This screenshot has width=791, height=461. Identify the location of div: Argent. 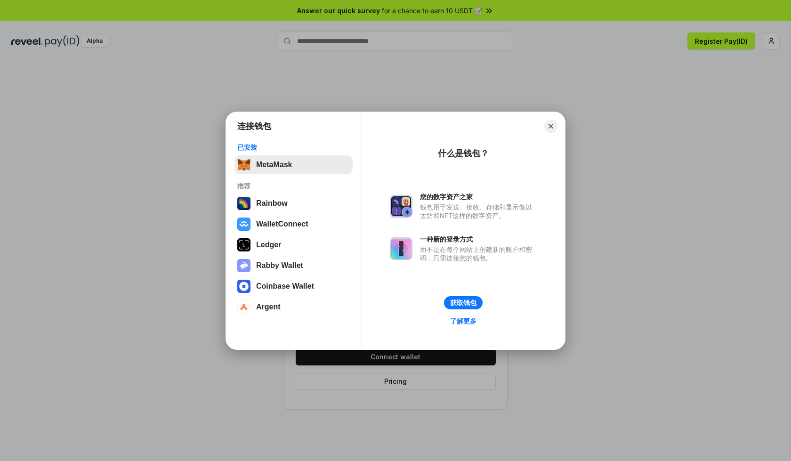
(268, 307).